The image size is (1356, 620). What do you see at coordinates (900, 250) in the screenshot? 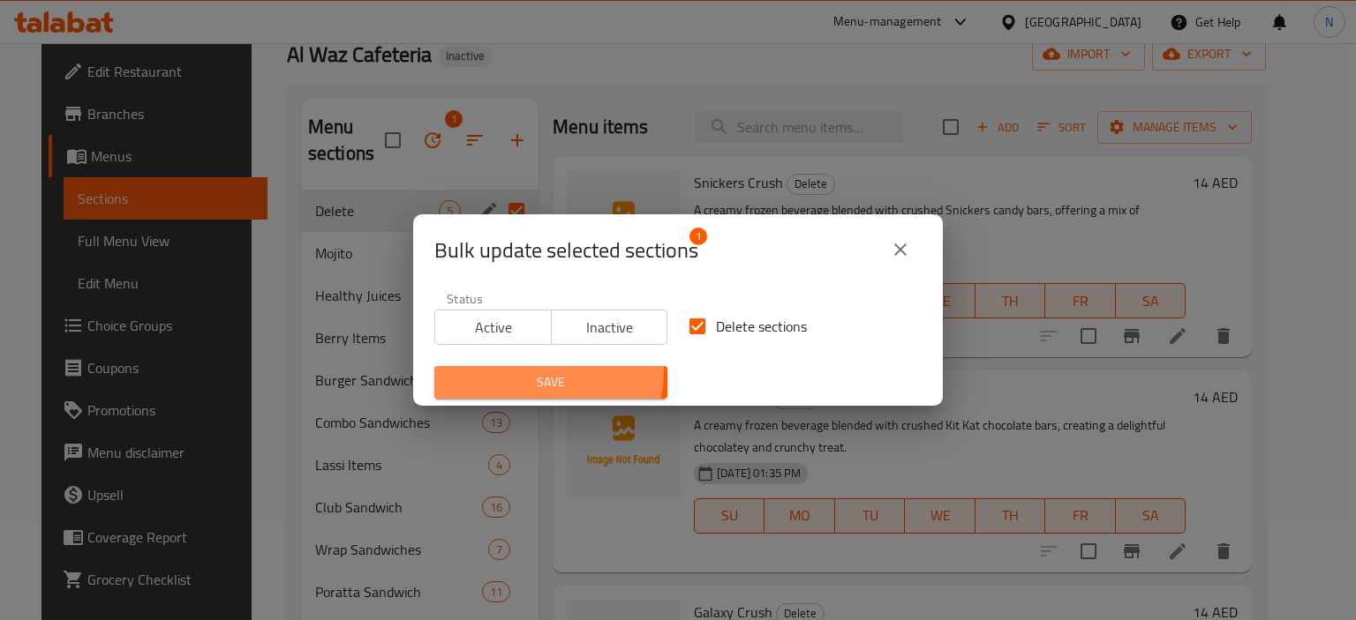
I see `button: close` at bounding box center [900, 250].